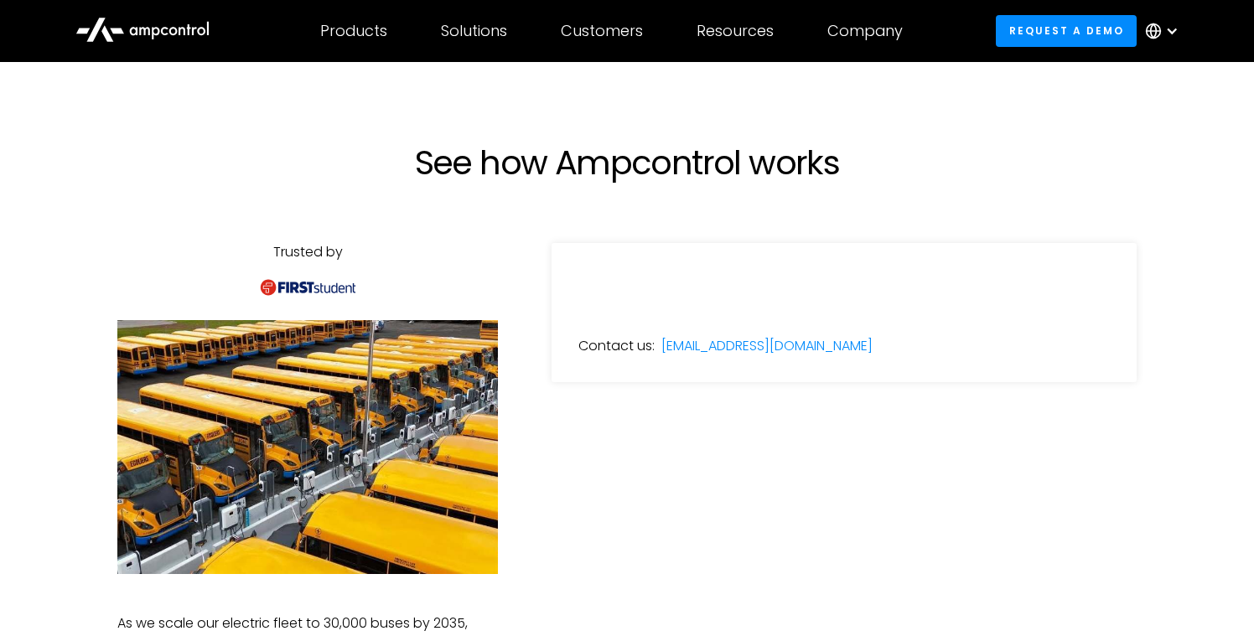 Image resolution: width=1254 pixels, height=636 pixels. Describe the element at coordinates (602, 31) in the screenshot. I see `div: Customers` at that location.